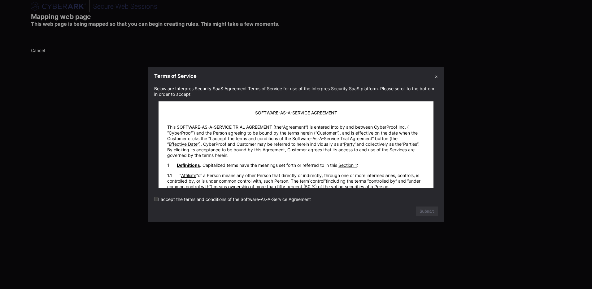 Image resolution: width=592 pixels, height=289 pixels. I want to click on span: Customer, so click(327, 132).